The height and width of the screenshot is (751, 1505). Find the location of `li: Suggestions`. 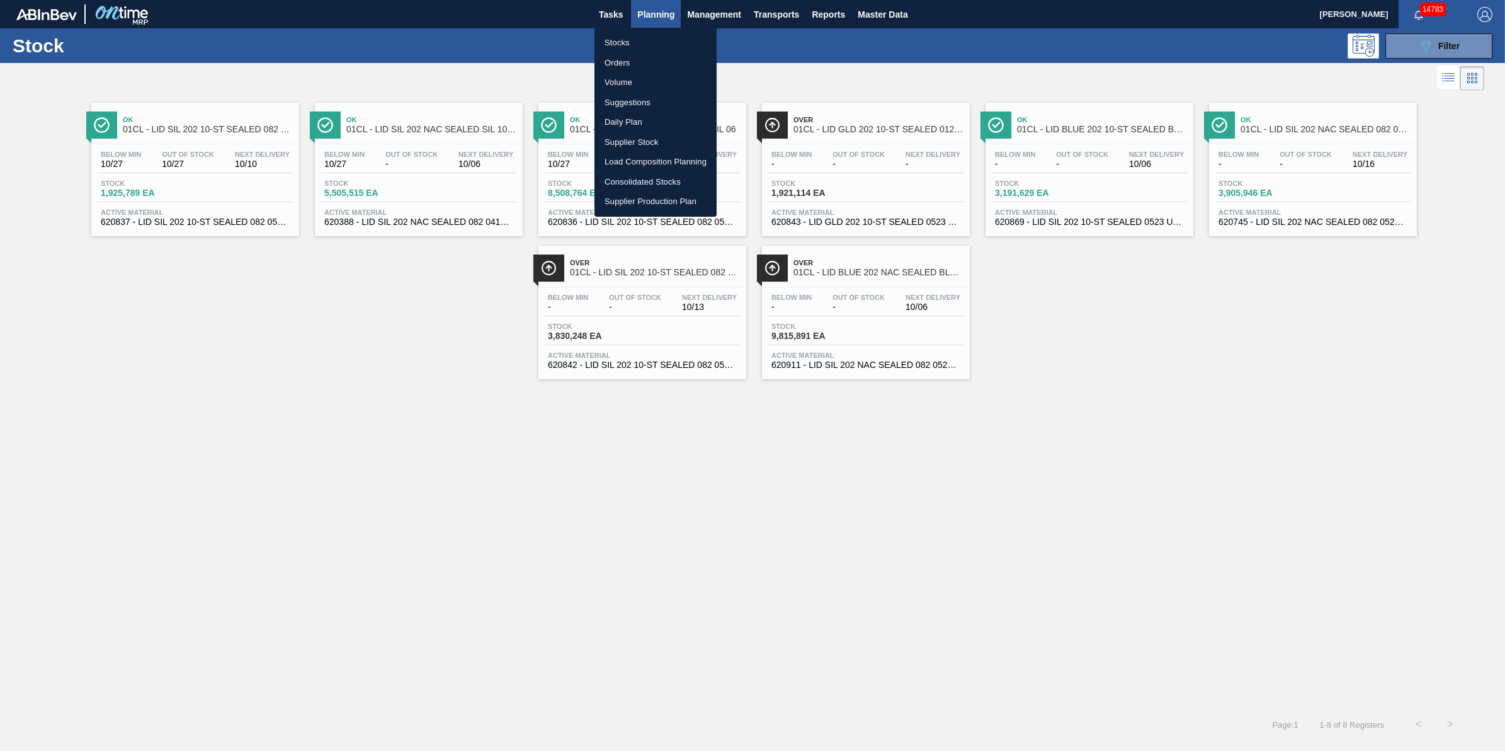

li: Suggestions is located at coordinates (656, 103).